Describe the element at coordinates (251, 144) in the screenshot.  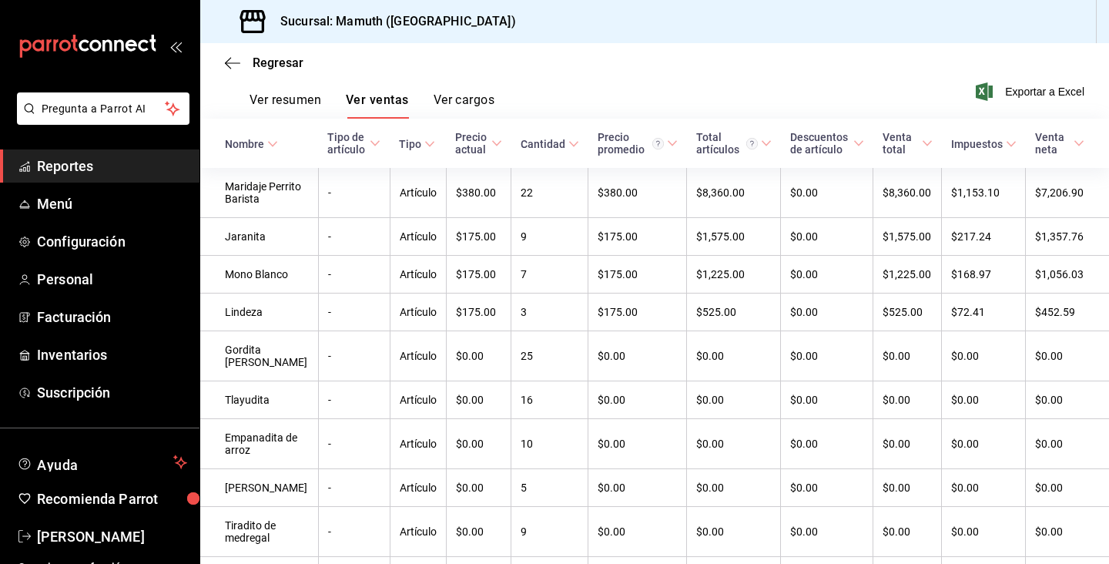
I see `span: Nombre` at that location.